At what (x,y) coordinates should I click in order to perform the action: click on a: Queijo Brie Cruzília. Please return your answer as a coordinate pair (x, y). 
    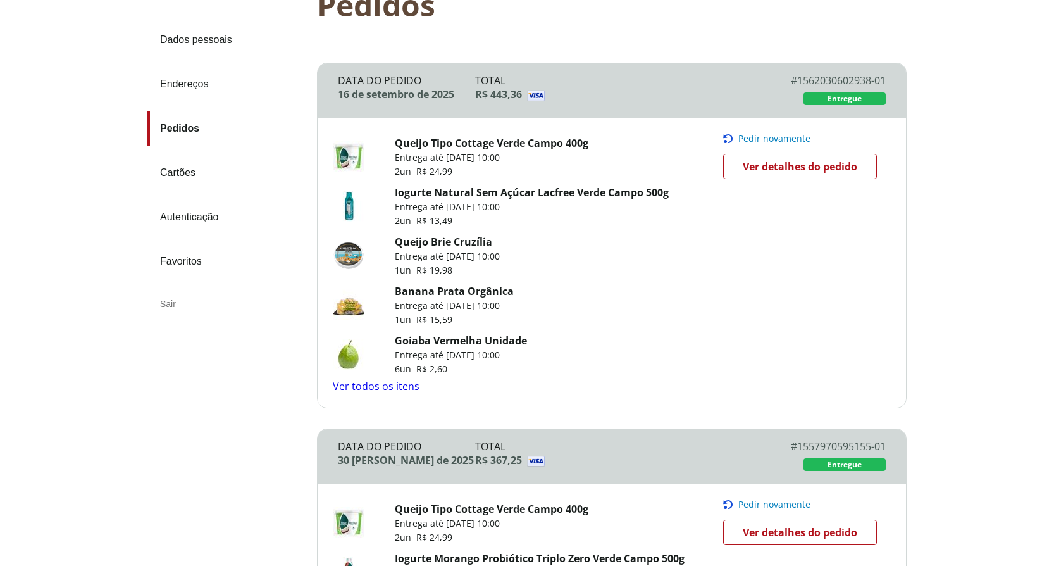
    Looking at the image, I should click on (443, 242).